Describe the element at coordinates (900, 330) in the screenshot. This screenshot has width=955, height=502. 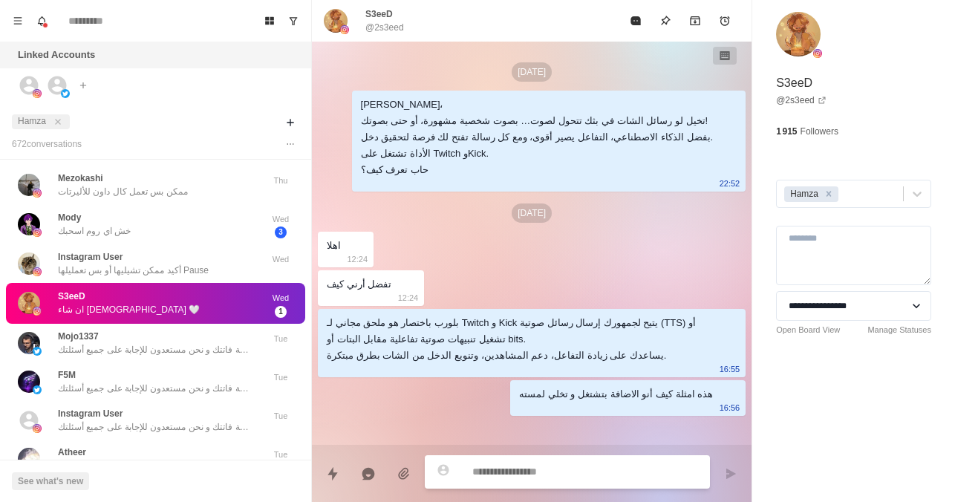
I see `a: Manage Statuses` at that location.